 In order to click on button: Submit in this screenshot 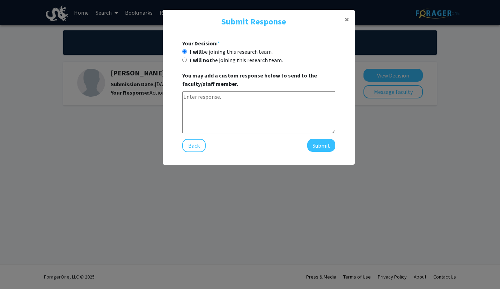, I will do `click(321, 145)`.